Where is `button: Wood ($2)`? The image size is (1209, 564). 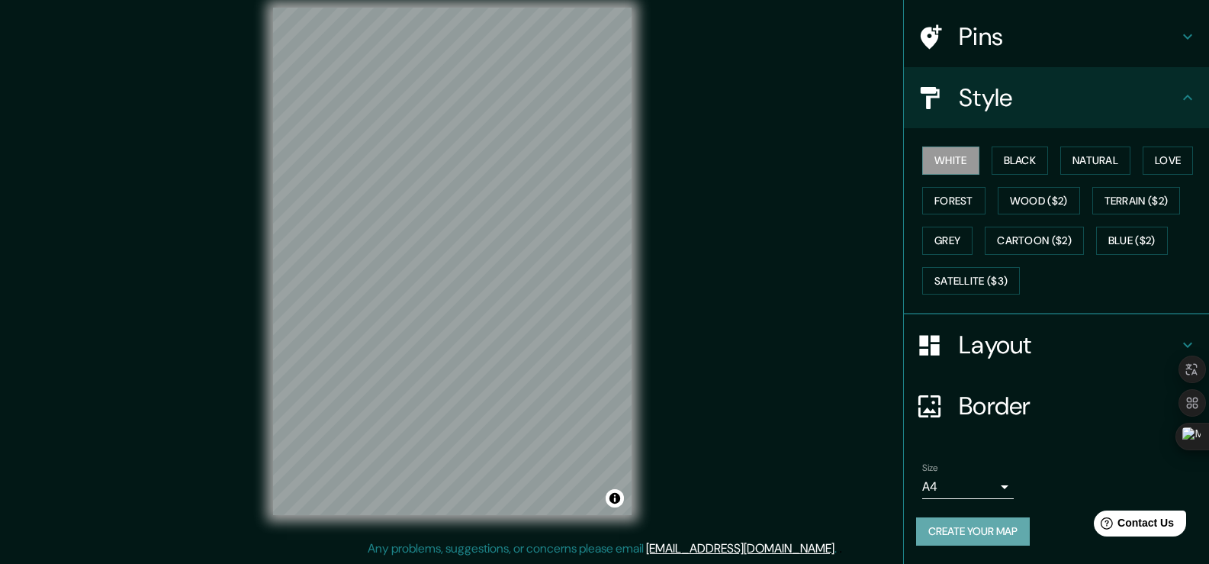 button: Wood ($2) is located at coordinates (1039, 201).